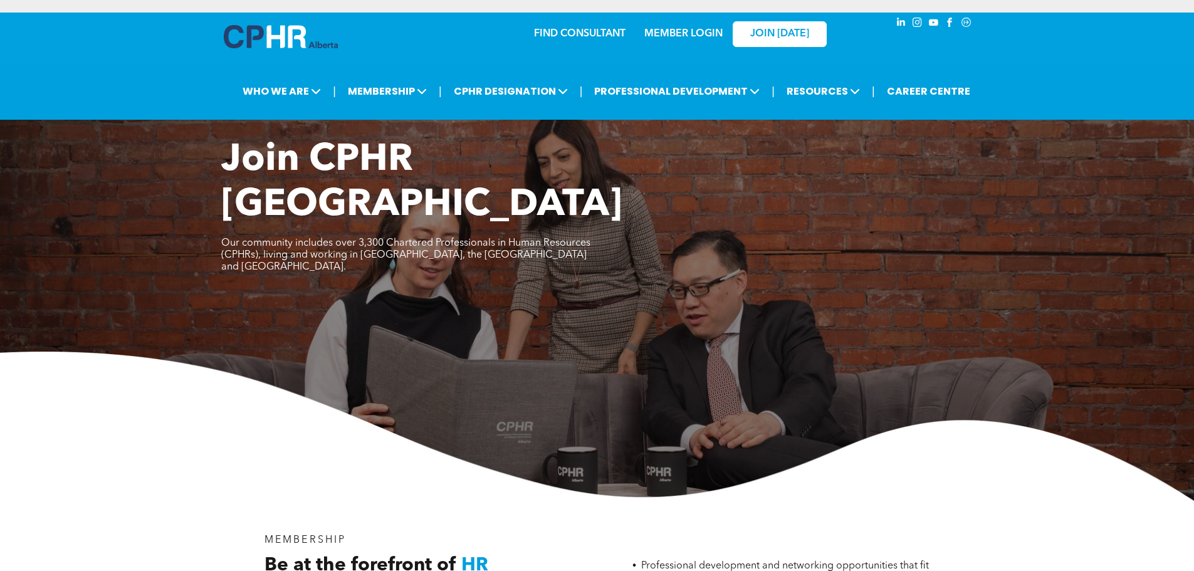 The height and width of the screenshot is (571, 1194). I want to click on a: facebook, so click(950, 24).